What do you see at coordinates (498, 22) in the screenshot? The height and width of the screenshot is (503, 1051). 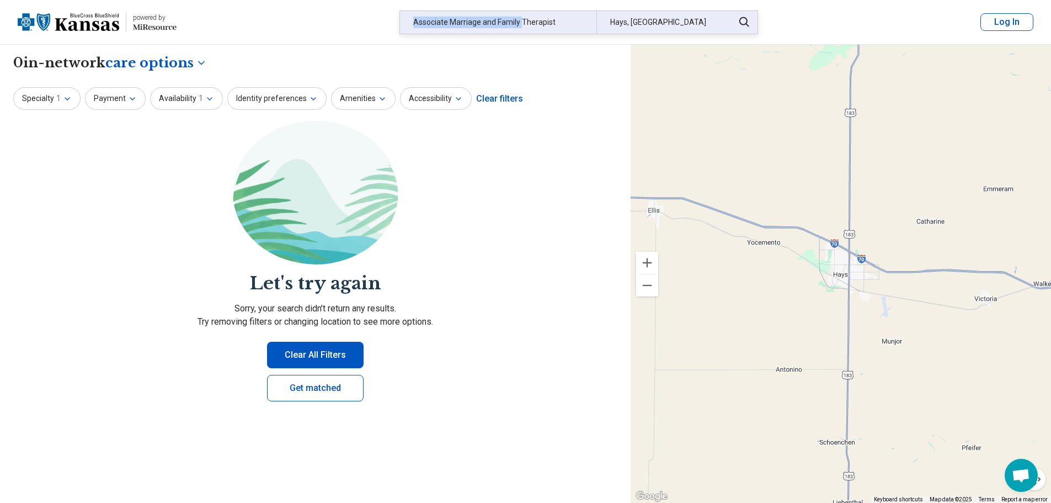 I see `div: Associate Marriage and Family Therapist` at bounding box center [498, 22].